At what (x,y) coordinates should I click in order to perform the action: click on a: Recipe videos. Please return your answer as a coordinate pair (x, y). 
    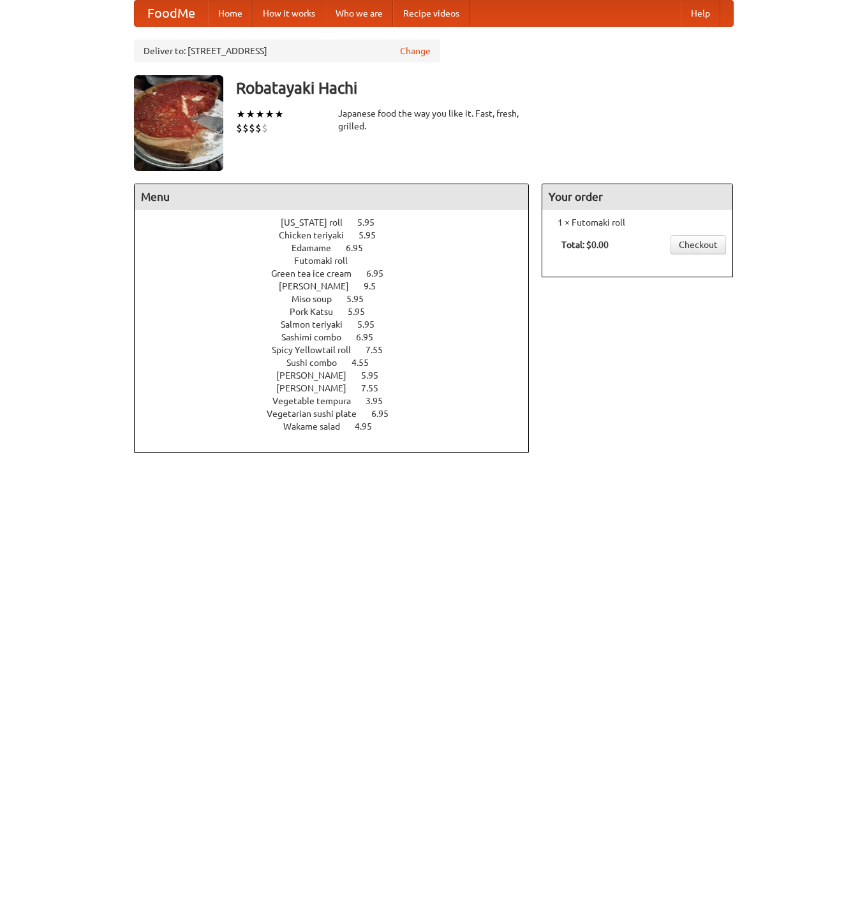
    Looking at the image, I should click on (431, 13).